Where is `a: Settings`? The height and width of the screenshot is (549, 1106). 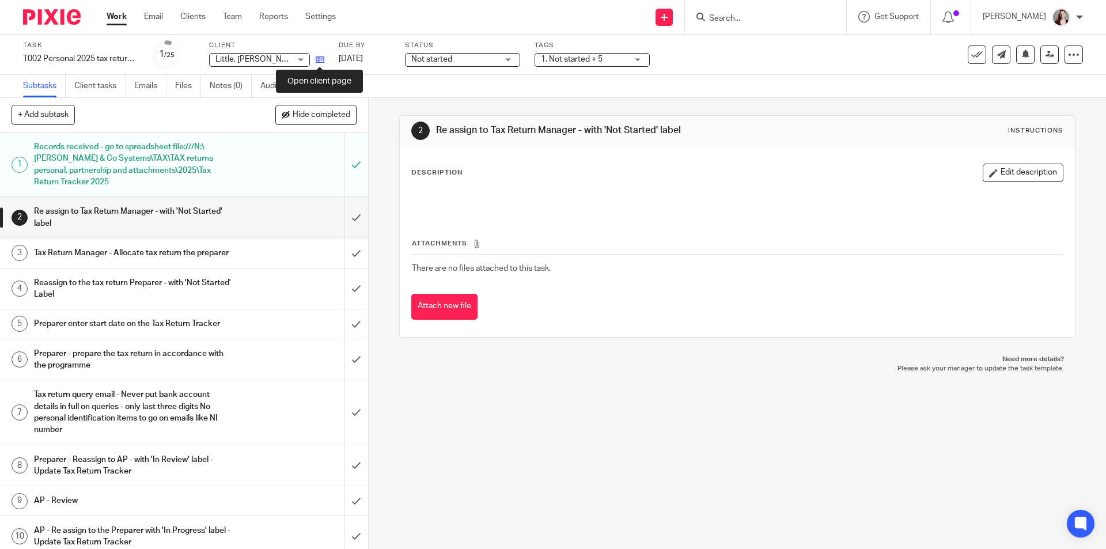 a: Settings is located at coordinates (320, 17).